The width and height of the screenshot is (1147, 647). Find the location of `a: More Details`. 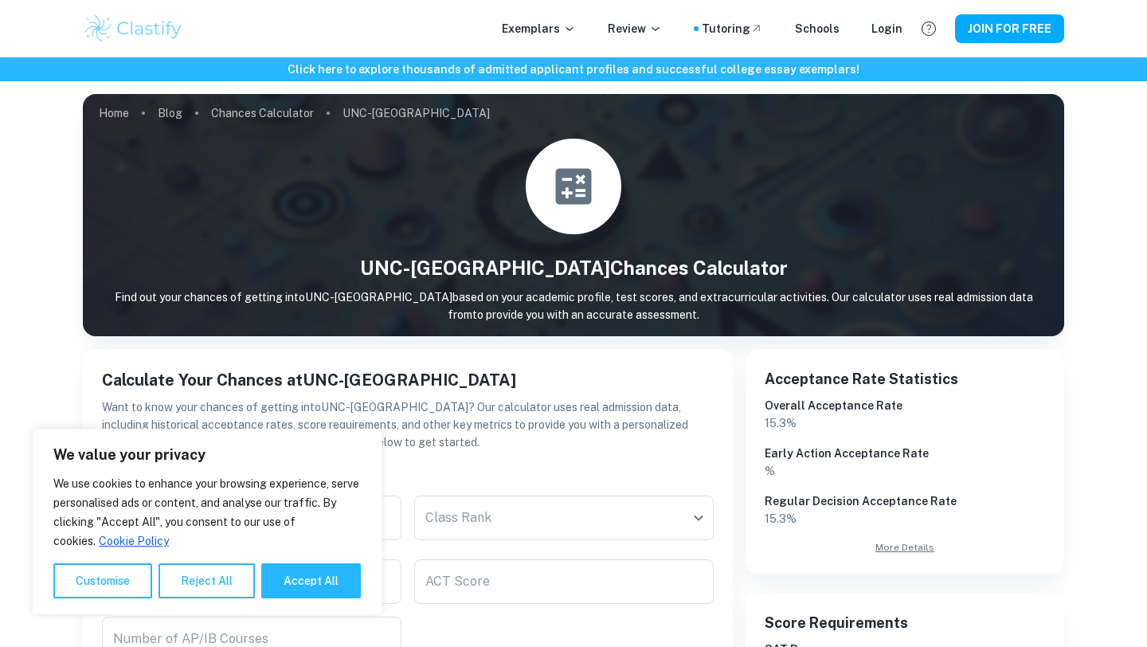

a: More Details is located at coordinates (905, 547).